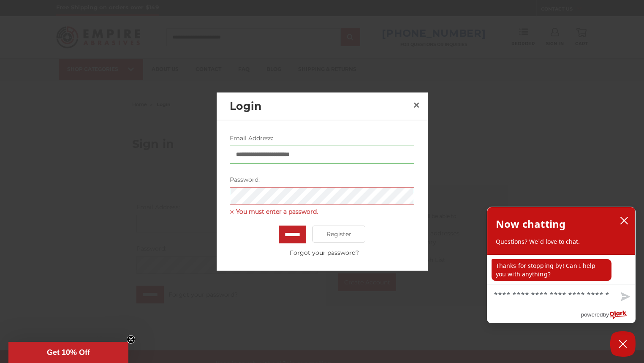 This screenshot has height=363, width=644. Describe the element at coordinates (592, 314) in the screenshot. I see `span: powered` at that location.